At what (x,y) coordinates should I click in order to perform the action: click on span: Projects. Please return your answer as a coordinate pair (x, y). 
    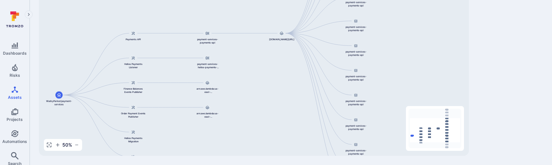
    Looking at the image, I should click on (14, 119).